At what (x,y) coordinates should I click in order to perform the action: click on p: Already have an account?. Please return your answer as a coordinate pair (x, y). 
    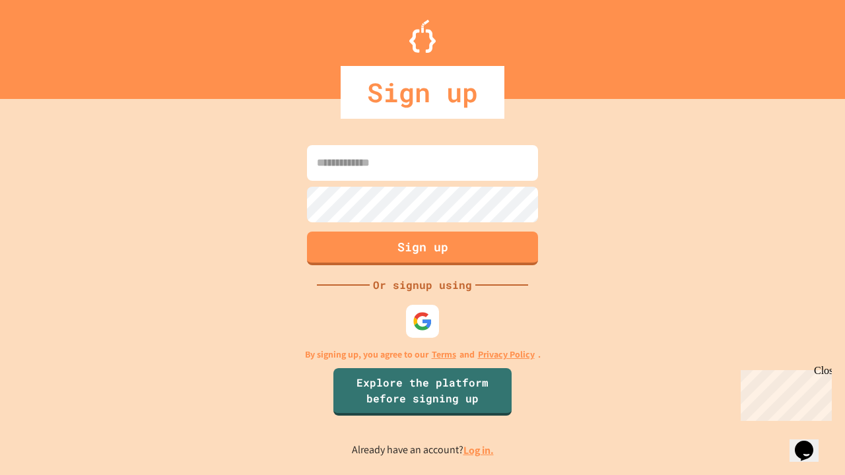
    Looking at the image, I should click on (423, 450).